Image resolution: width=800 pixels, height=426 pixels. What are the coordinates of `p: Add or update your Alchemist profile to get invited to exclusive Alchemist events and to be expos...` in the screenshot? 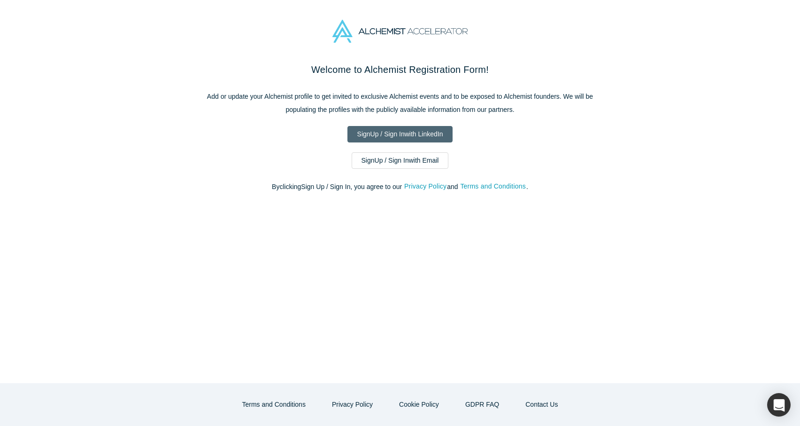 It's located at (400, 103).